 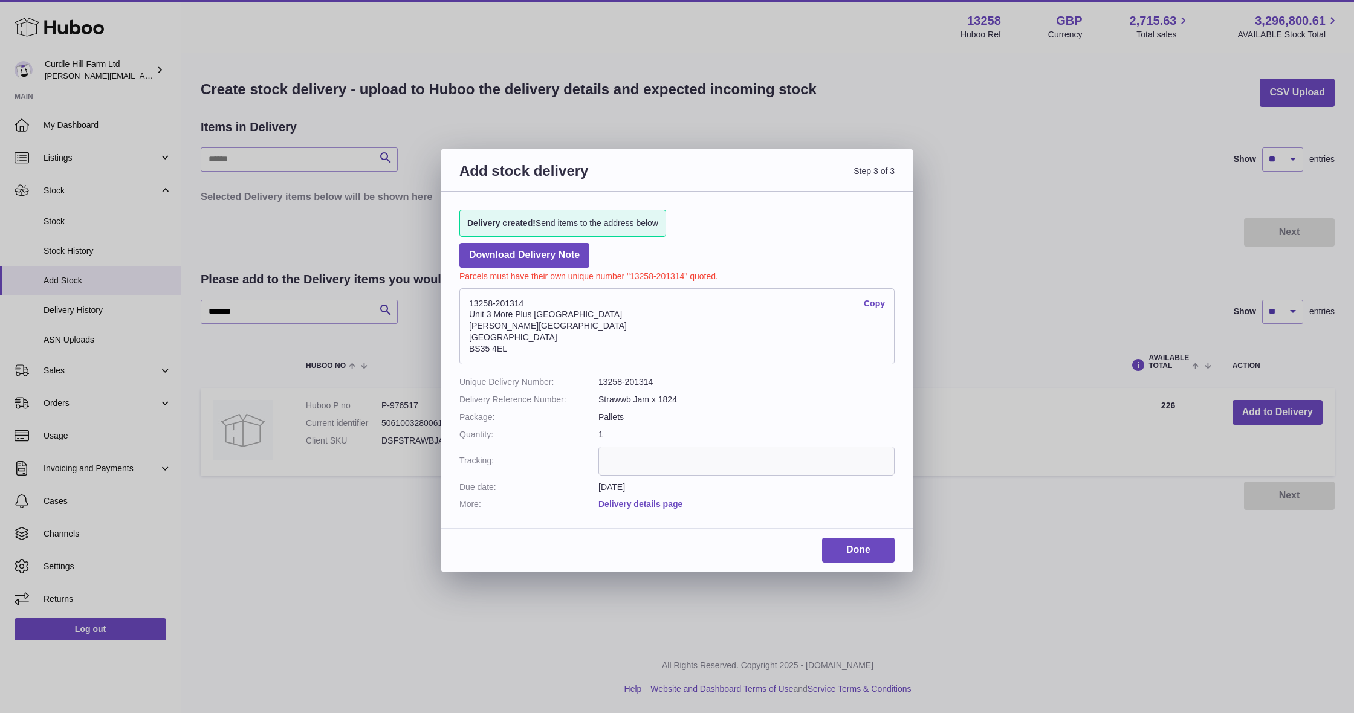 What do you see at coordinates (677, 275) in the screenshot?
I see `p: Parcels must have their own unique number "13258-201314" quoted.` at bounding box center [677, 275].